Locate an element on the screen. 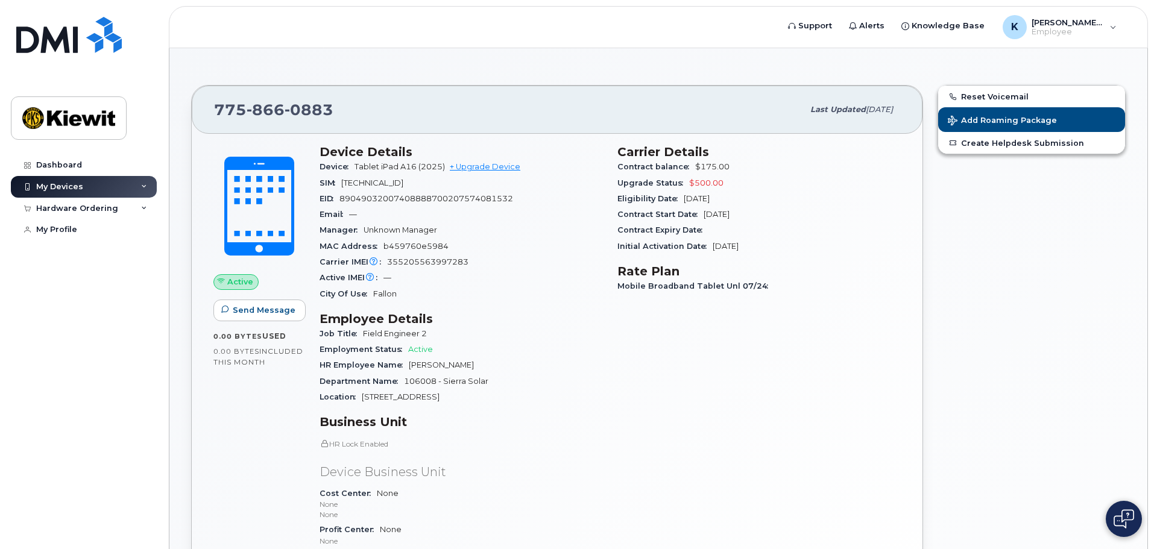 Image resolution: width=1154 pixels, height=549 pixels. span: Device is located at coordinates (337, 166).